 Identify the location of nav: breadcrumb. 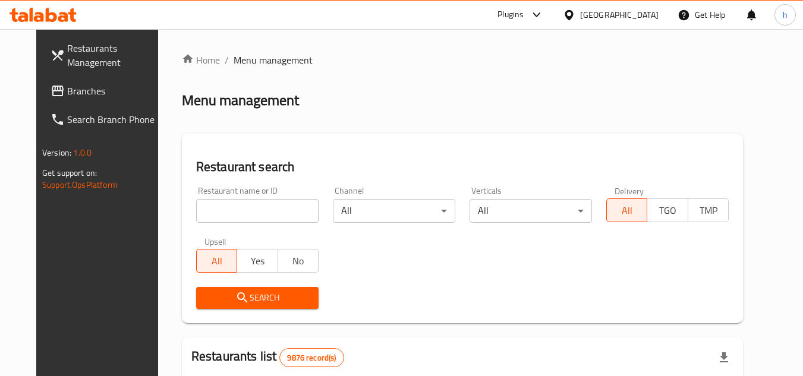
(463, 60).